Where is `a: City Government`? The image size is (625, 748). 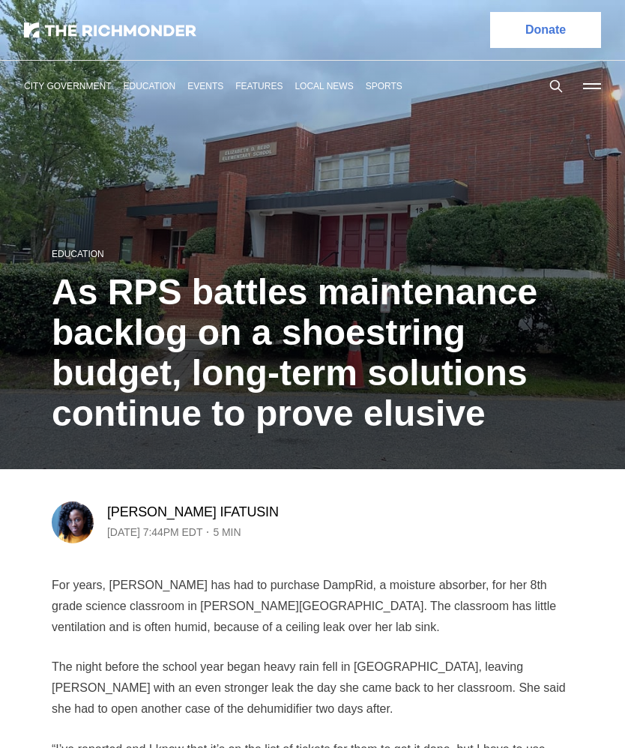 a: City Government is located at coordinates (67, 86).